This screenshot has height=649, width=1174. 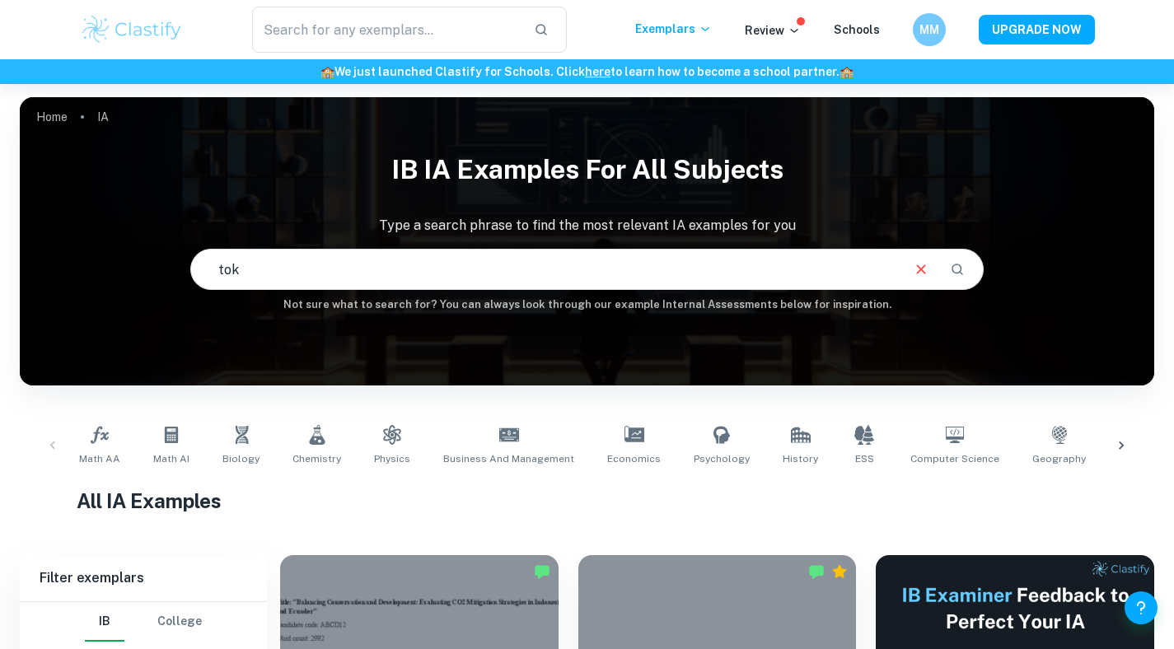 What do you see at coordinates (316, 459) in the screenshot?
I see `span: Chemistry` at bounding box center [316, 459].